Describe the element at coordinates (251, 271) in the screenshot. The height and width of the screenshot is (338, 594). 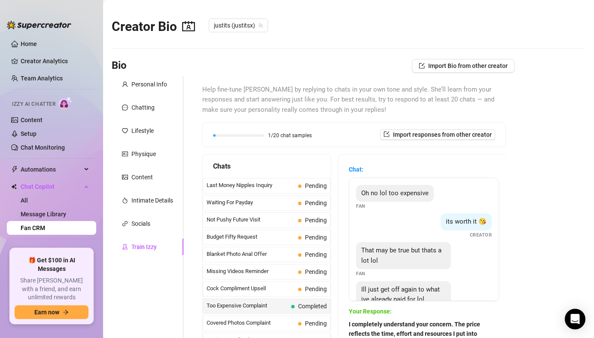
I see `span: Missing Videos Reminder` at that location.